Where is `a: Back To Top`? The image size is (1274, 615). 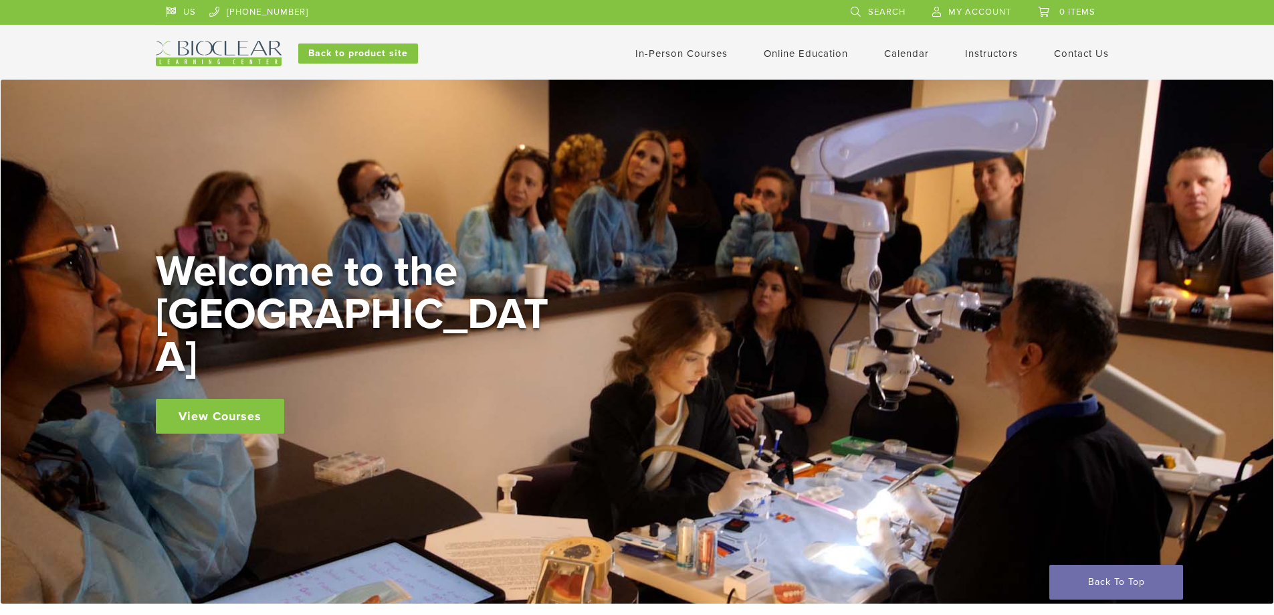 a: Back To Top is located at coordinates (1116, 582).